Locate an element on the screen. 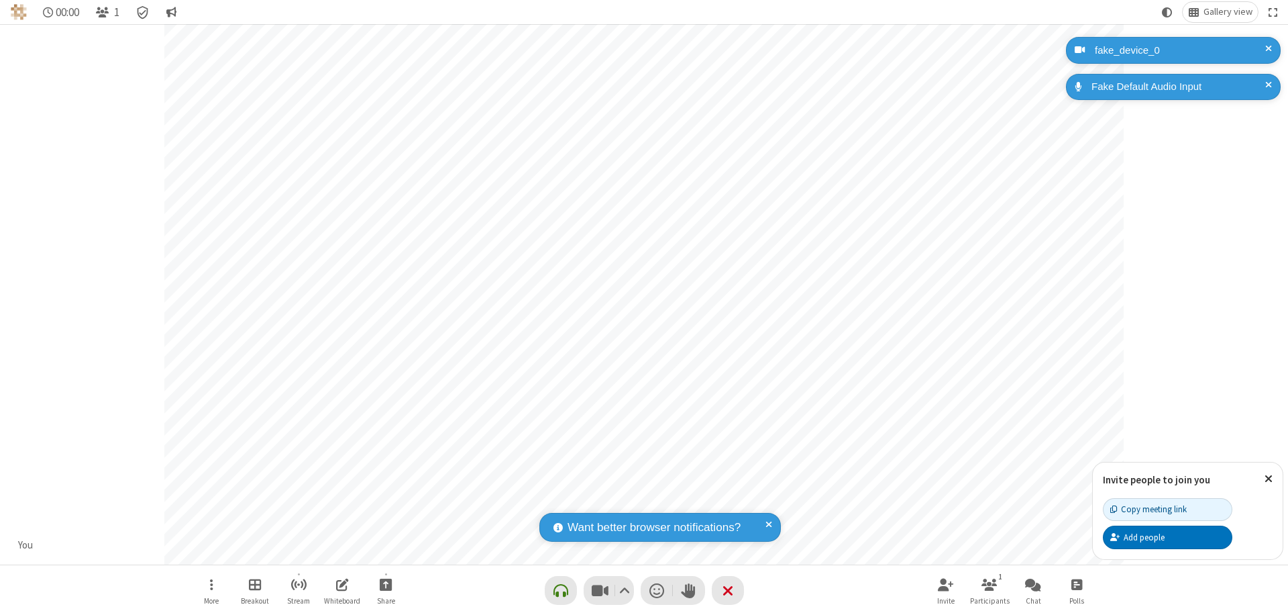 This screenshot has width=1288, height=615. div: You is located at coordinates (25, 545).